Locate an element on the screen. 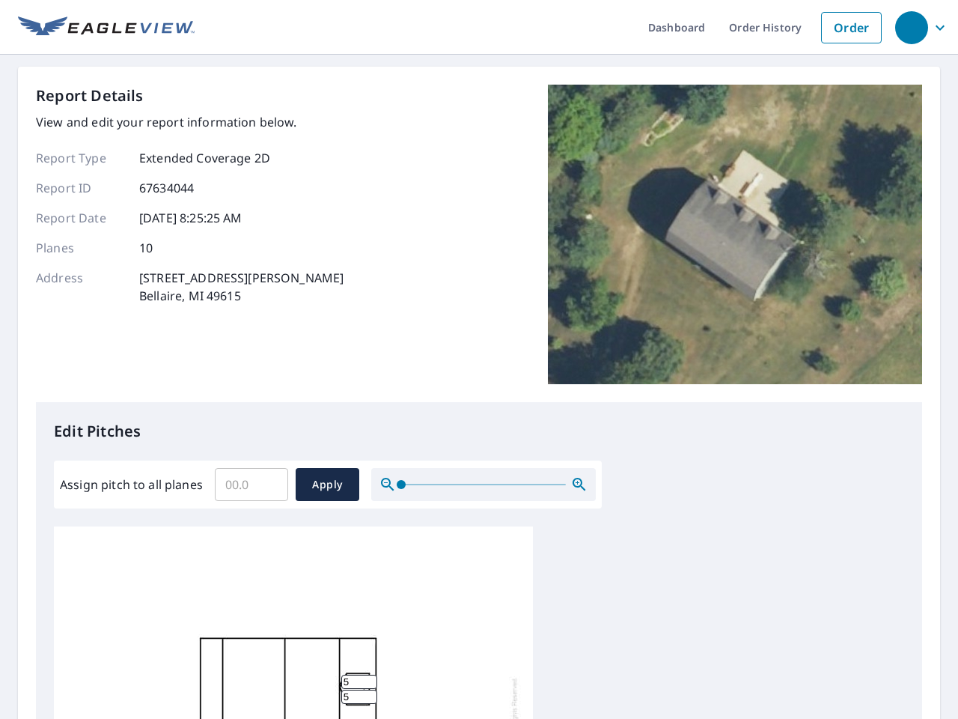 The width and height of the screenshot is (958, 719). p: 10 is located at coordinates (146, 248).